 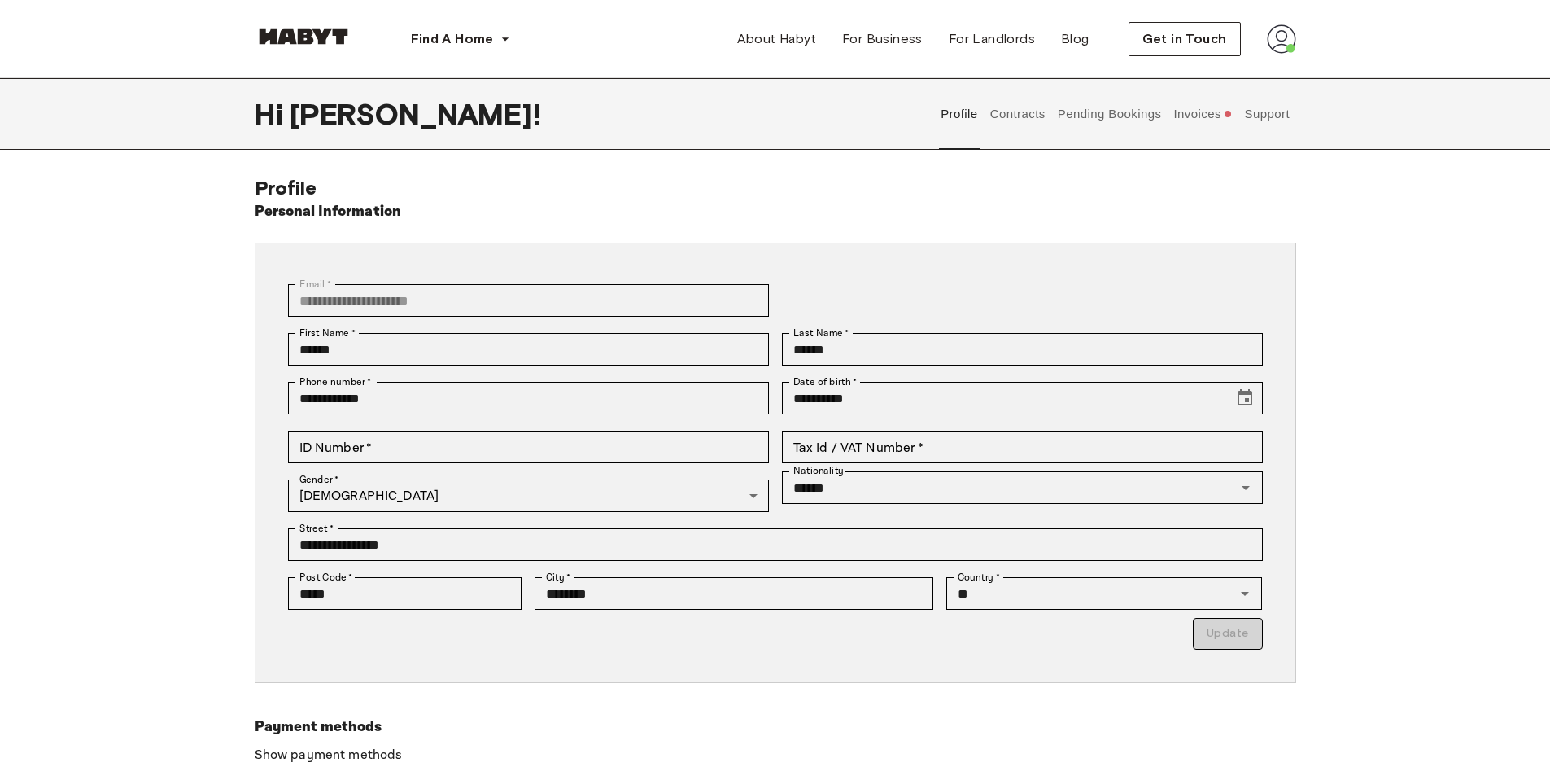 What do you see at coordinates (821, 333) in the screenshot?
I see `label: Last Name` at bounding box center [821, 333].